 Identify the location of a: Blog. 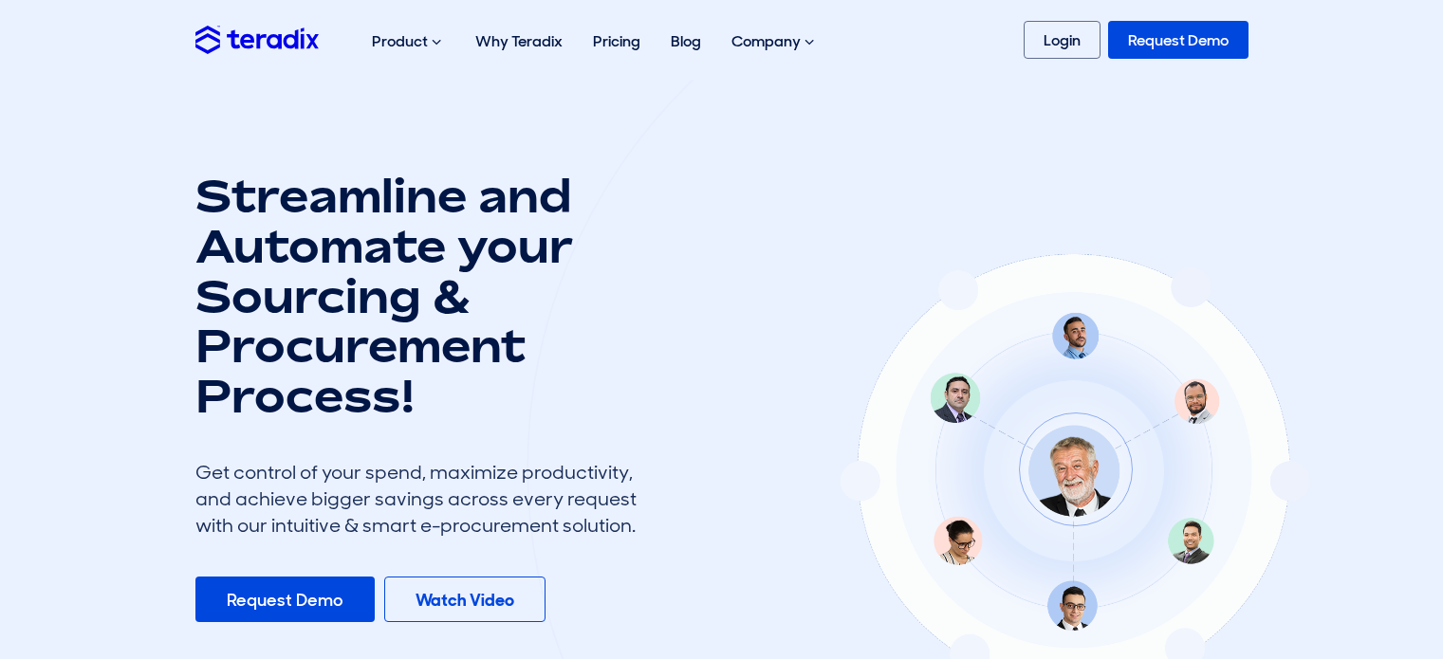
(686, 41).